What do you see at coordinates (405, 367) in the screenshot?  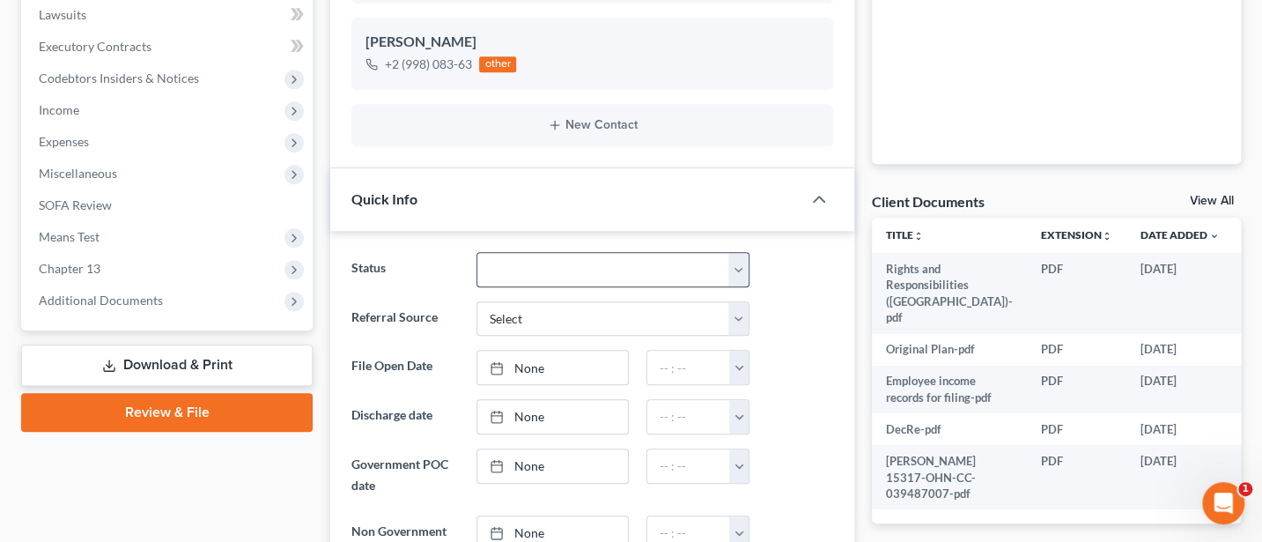 I see `label: File Open Date` at bounding box center [405, 367].